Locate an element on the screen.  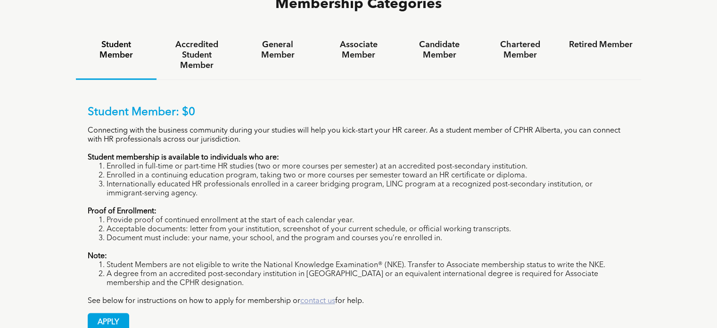
h4: General Member is located at coordinates (277, 50).